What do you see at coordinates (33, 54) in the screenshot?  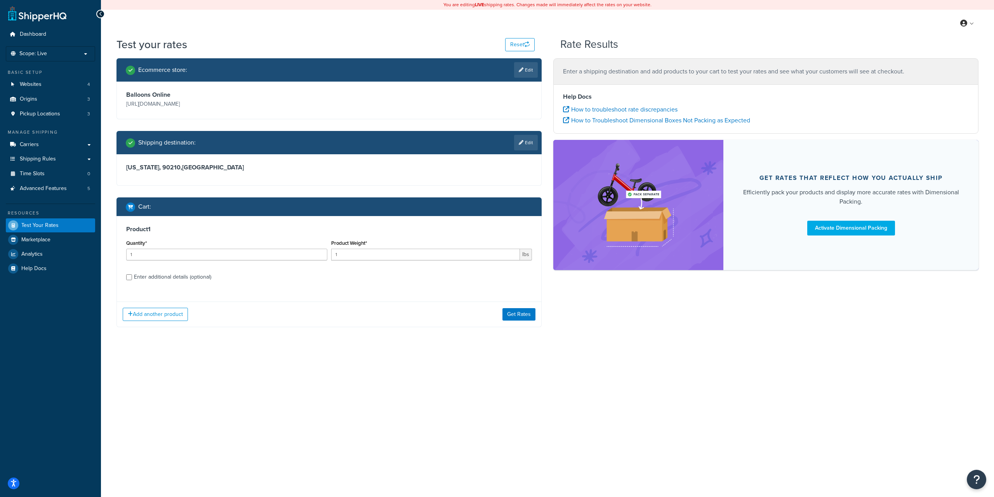 I see `span: Scope: Live` at bounding box center [33, 54].